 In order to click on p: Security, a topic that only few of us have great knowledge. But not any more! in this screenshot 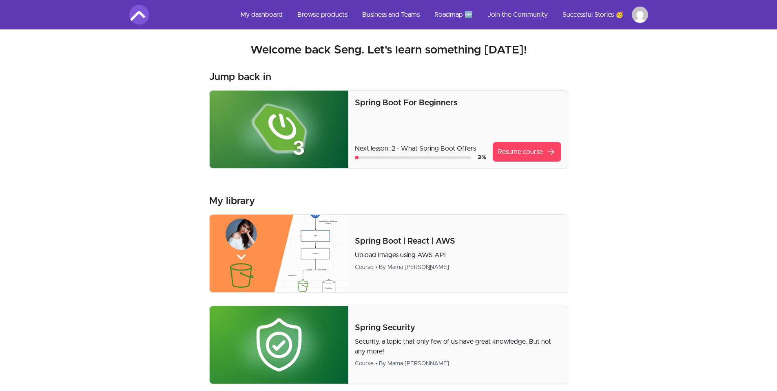, I will do `click(457, 346)`.